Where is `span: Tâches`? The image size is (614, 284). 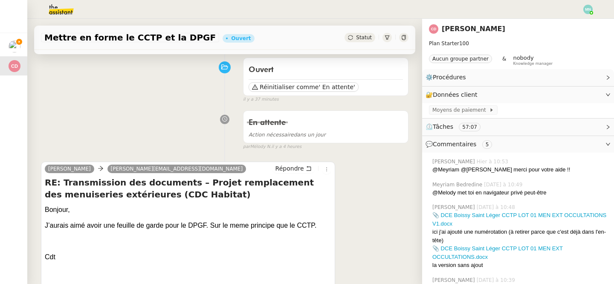 span: Tâches is located at coordinates (443, 127).